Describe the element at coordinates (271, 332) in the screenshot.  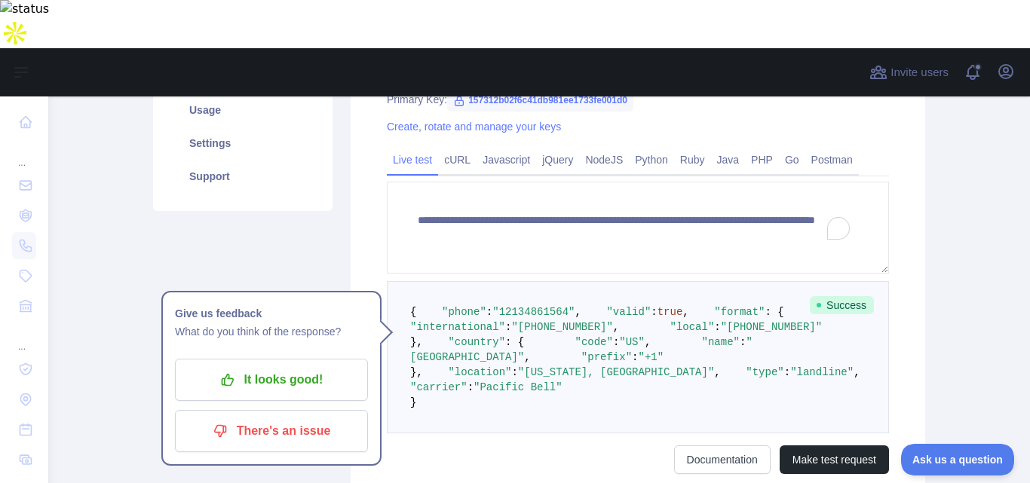
I see `p: What do you think of the response?` at that location.